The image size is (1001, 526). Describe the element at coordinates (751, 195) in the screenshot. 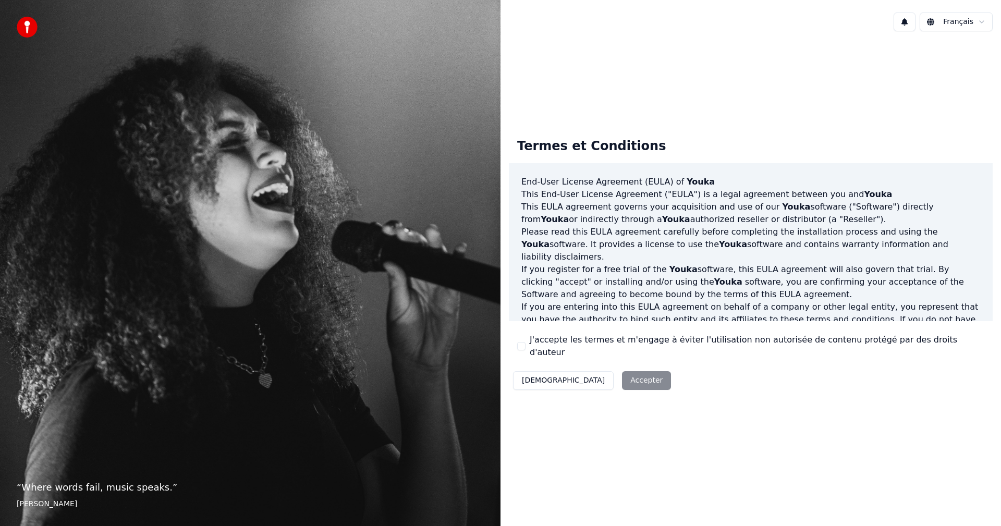

I see `p: This End-User License Agreement ("EULA") is a legal agreement between you and` at that location.